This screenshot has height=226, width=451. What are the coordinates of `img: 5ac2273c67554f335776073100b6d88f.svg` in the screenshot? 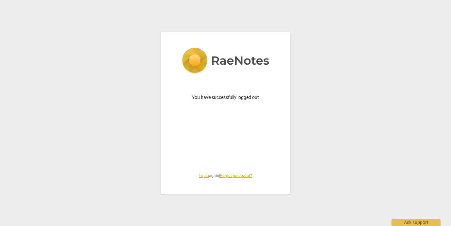 It's located at (226, 61).